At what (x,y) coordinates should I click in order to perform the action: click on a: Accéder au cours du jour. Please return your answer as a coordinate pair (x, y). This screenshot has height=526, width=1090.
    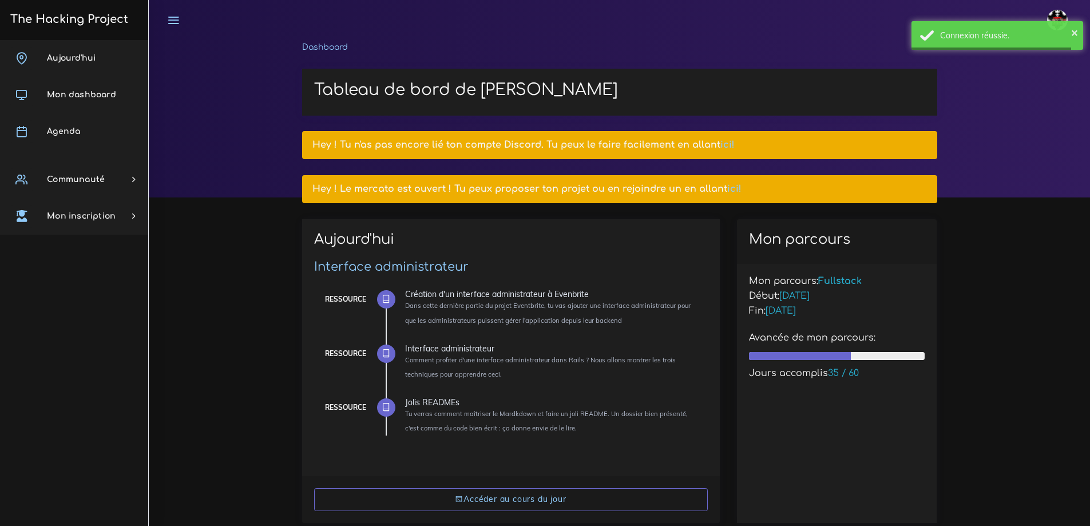
    Looking at the image, I should click on (511, 499).